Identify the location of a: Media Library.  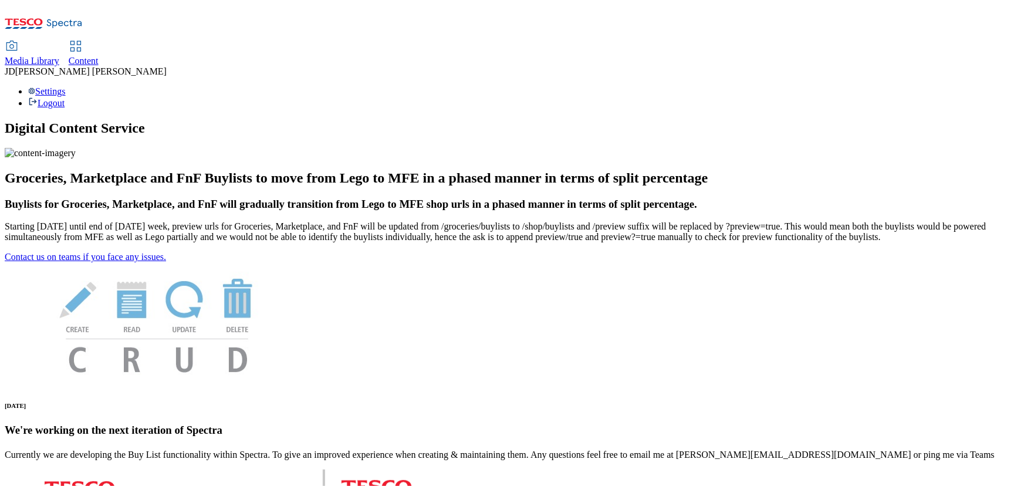
(32, 54).